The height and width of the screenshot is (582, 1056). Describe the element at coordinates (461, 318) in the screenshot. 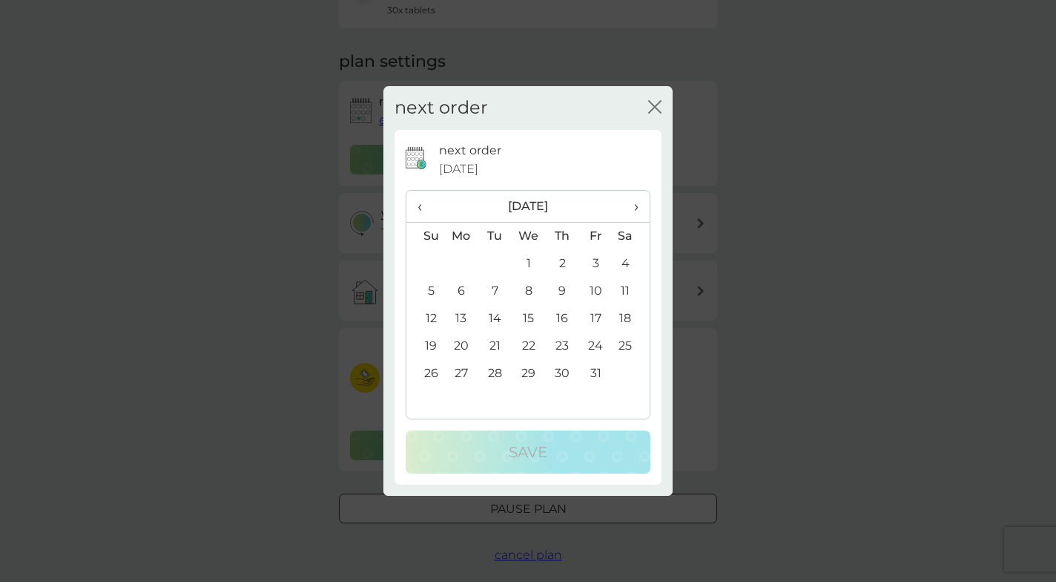

I see `td: 13` at that location.